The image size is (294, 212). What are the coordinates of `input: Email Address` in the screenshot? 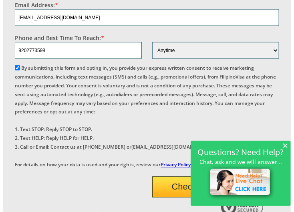 It's located at (147, 18).